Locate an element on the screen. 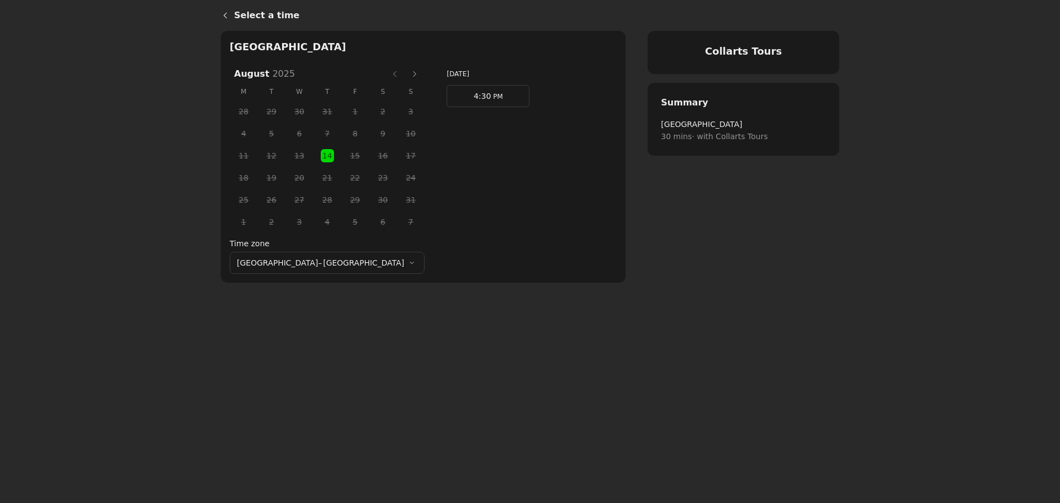 The width and height of the screenshot is (1060, 503). span: 23 is located at coordinates (383, 178).